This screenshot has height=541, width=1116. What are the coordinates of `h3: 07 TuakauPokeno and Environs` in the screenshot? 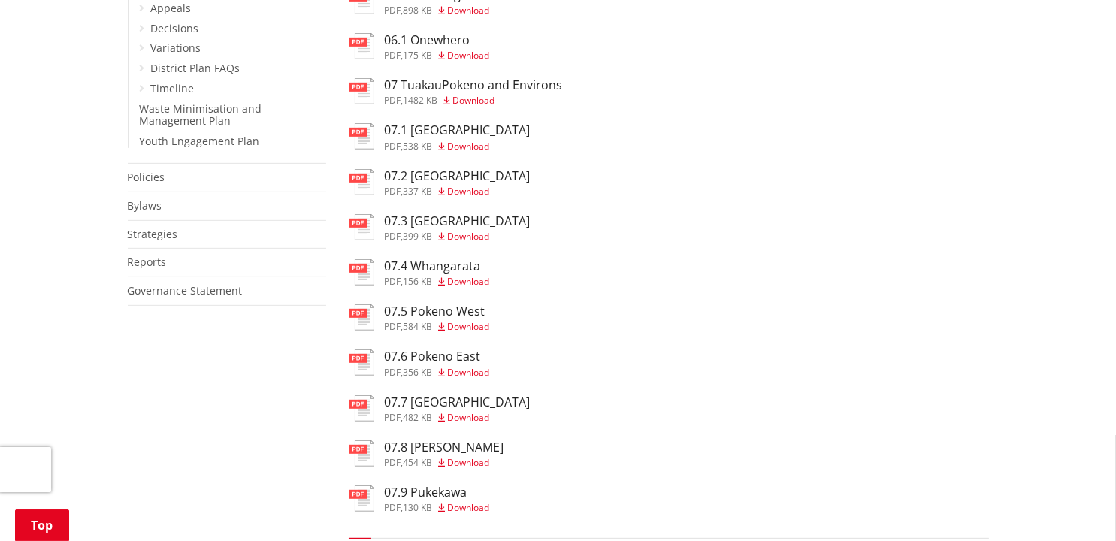 It's located at (473, 85).